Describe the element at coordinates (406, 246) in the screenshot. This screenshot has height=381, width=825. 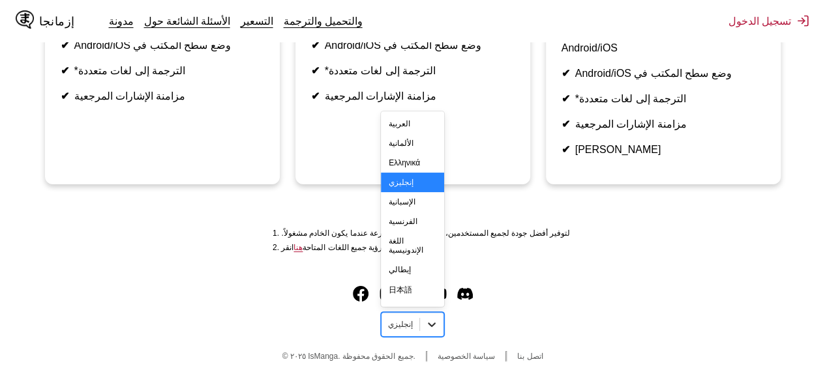
I see `font: اللغة الإندونيسية` at that location.